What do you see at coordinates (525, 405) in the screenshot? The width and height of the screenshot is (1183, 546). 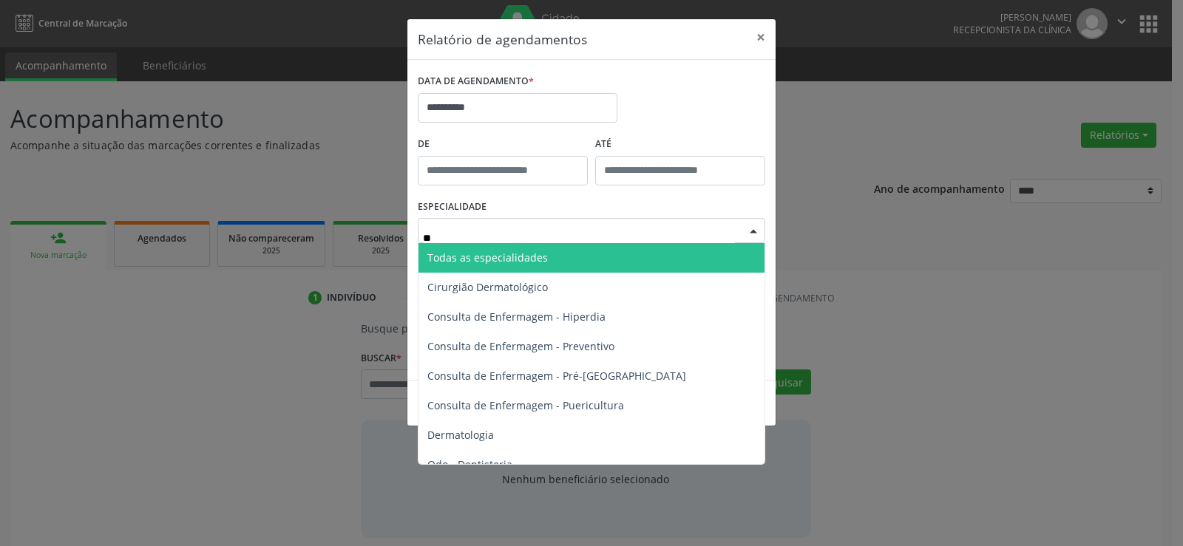 I see `span: Consulta de Enfermagem - Puericultura` at bounding box center [525, 405].